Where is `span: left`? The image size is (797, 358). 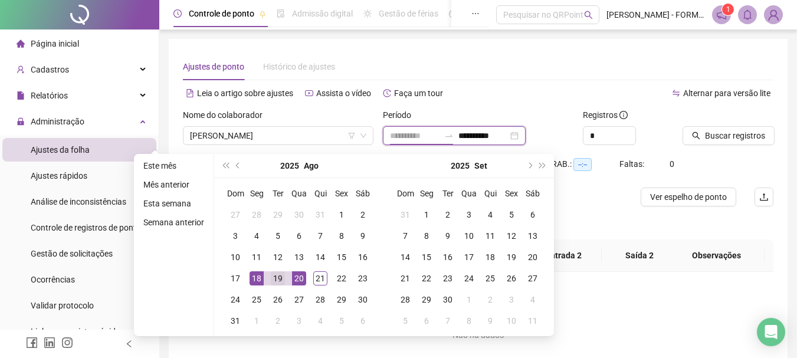 span: left is located at coordinates (129, 344).